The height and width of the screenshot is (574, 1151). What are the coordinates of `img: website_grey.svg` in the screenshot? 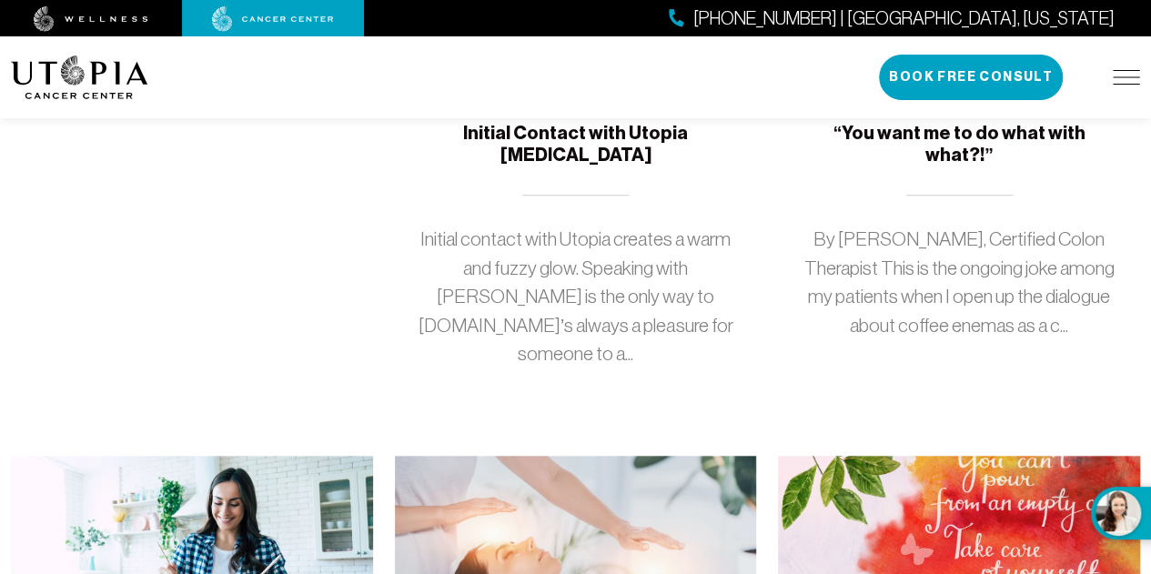 It's located at (36, 55).